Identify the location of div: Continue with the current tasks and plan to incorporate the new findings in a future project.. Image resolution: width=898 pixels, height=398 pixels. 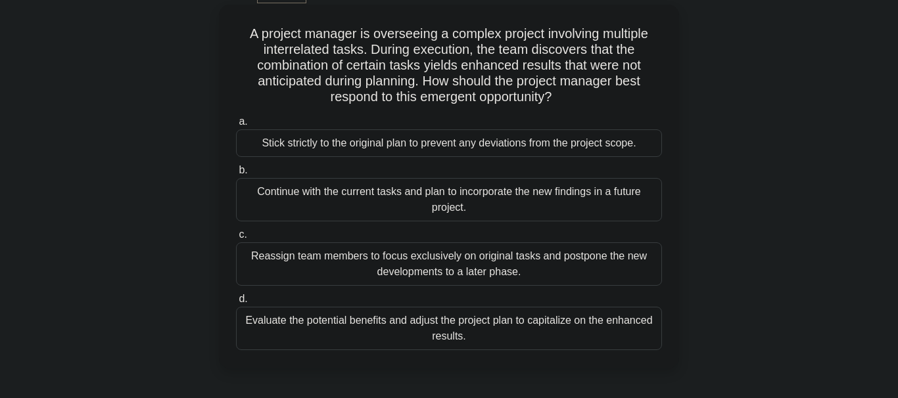
(449, 200).